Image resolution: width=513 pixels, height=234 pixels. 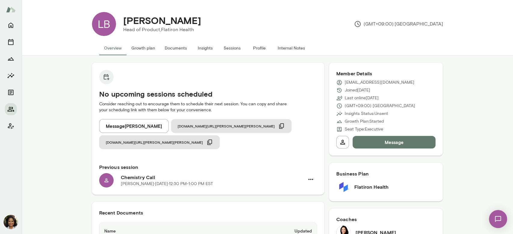 I want to click on img: Cheryl Mills, so click(x=11, y=222).